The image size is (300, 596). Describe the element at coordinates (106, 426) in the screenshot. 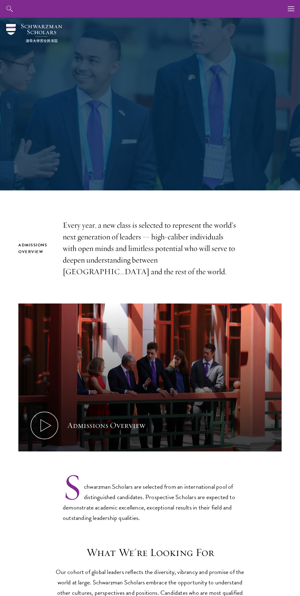

I see `div: Admissions Overview` at that location.